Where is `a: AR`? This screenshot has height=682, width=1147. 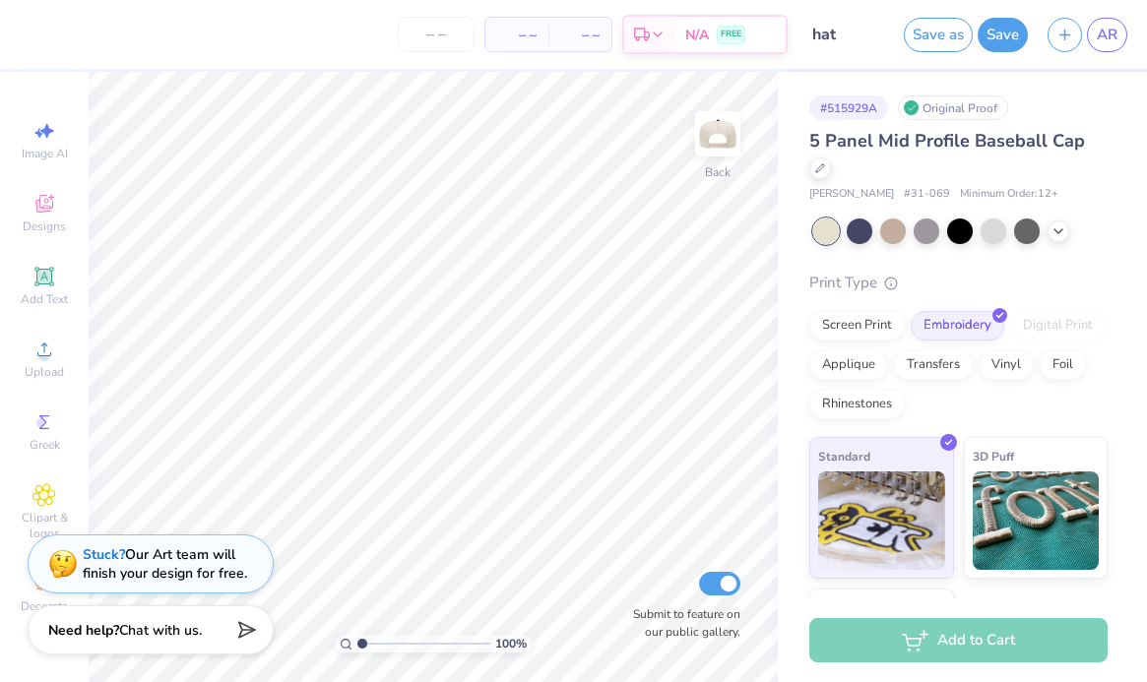
a: AR is located at coordinates (1107, 34).